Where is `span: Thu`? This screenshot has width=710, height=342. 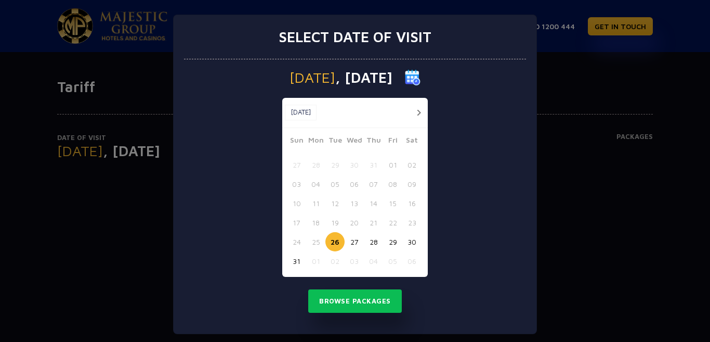 span: Thu is located at coordinates (373, 141).